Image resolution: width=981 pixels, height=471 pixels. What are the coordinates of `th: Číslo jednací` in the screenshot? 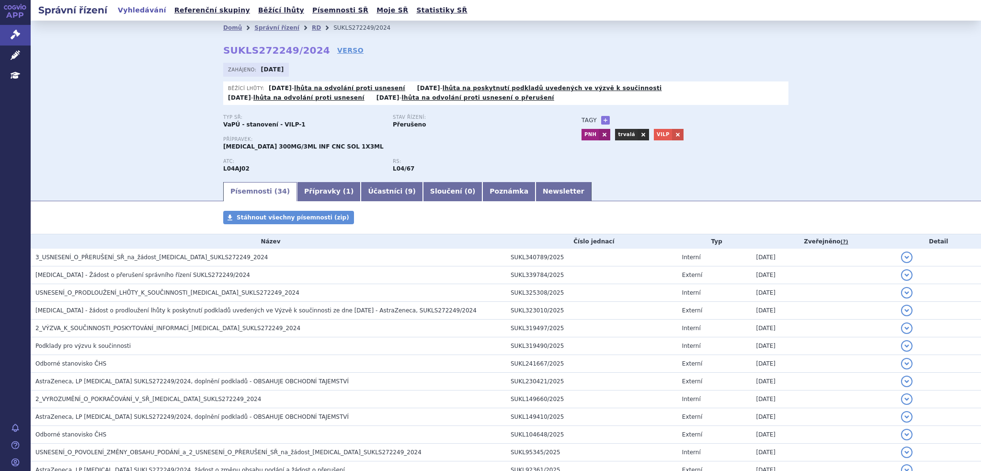 It's located at (591, 241).